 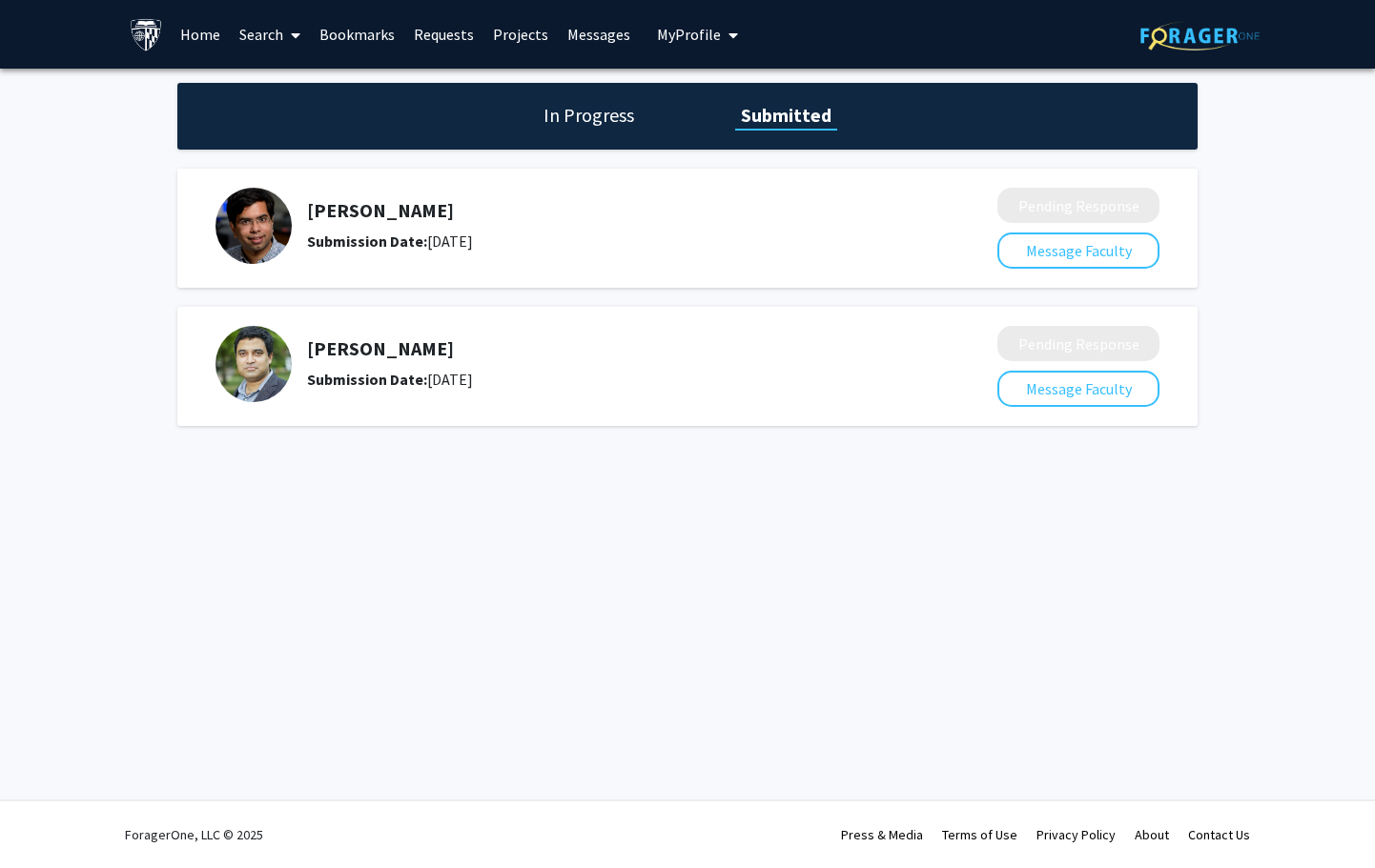 What do you see at coordinates (588, 116) in the screenshot?
I see `h1: In Progress` at bounding box center [588, 116].